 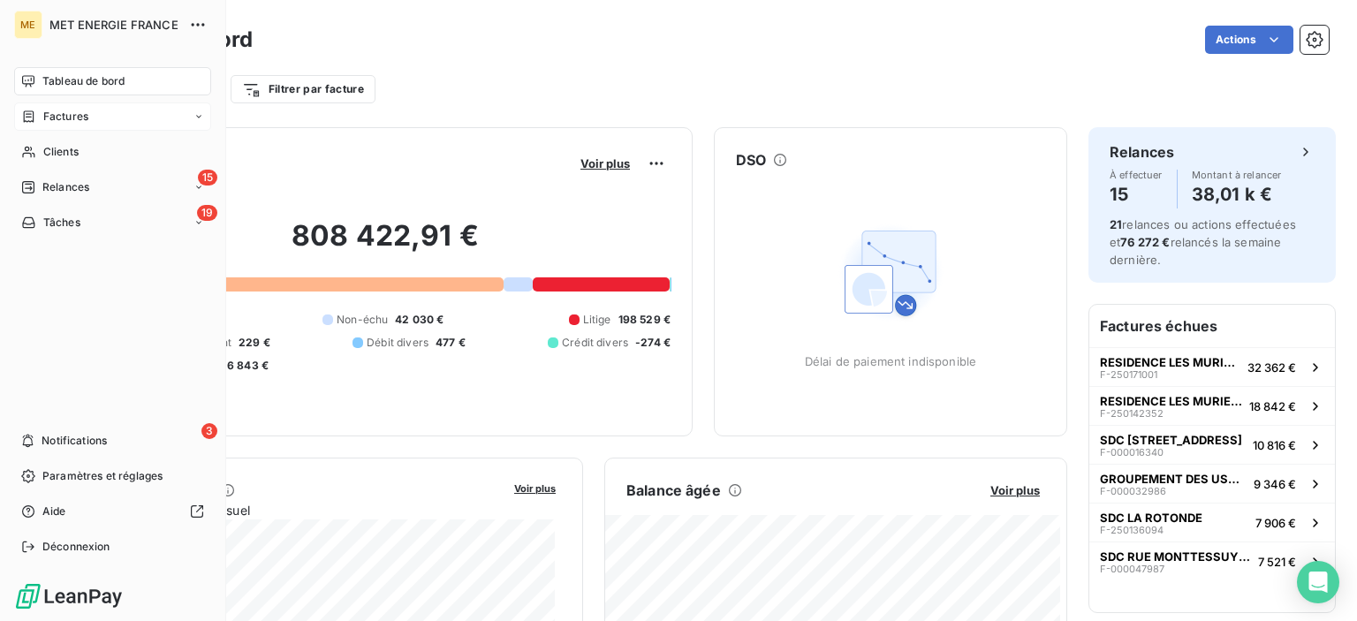 What do you see at coordinates (207, 213) in the screenshot?
I see `span: 19` at bounding box center [207, 213].